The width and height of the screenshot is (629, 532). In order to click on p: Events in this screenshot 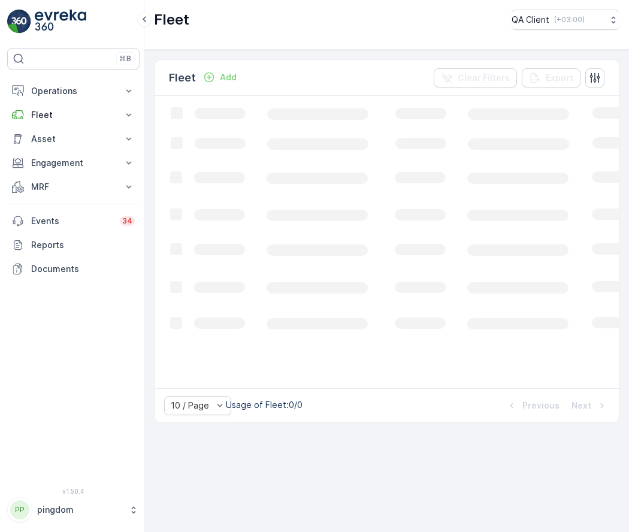, I will do `click(72, 221)`.